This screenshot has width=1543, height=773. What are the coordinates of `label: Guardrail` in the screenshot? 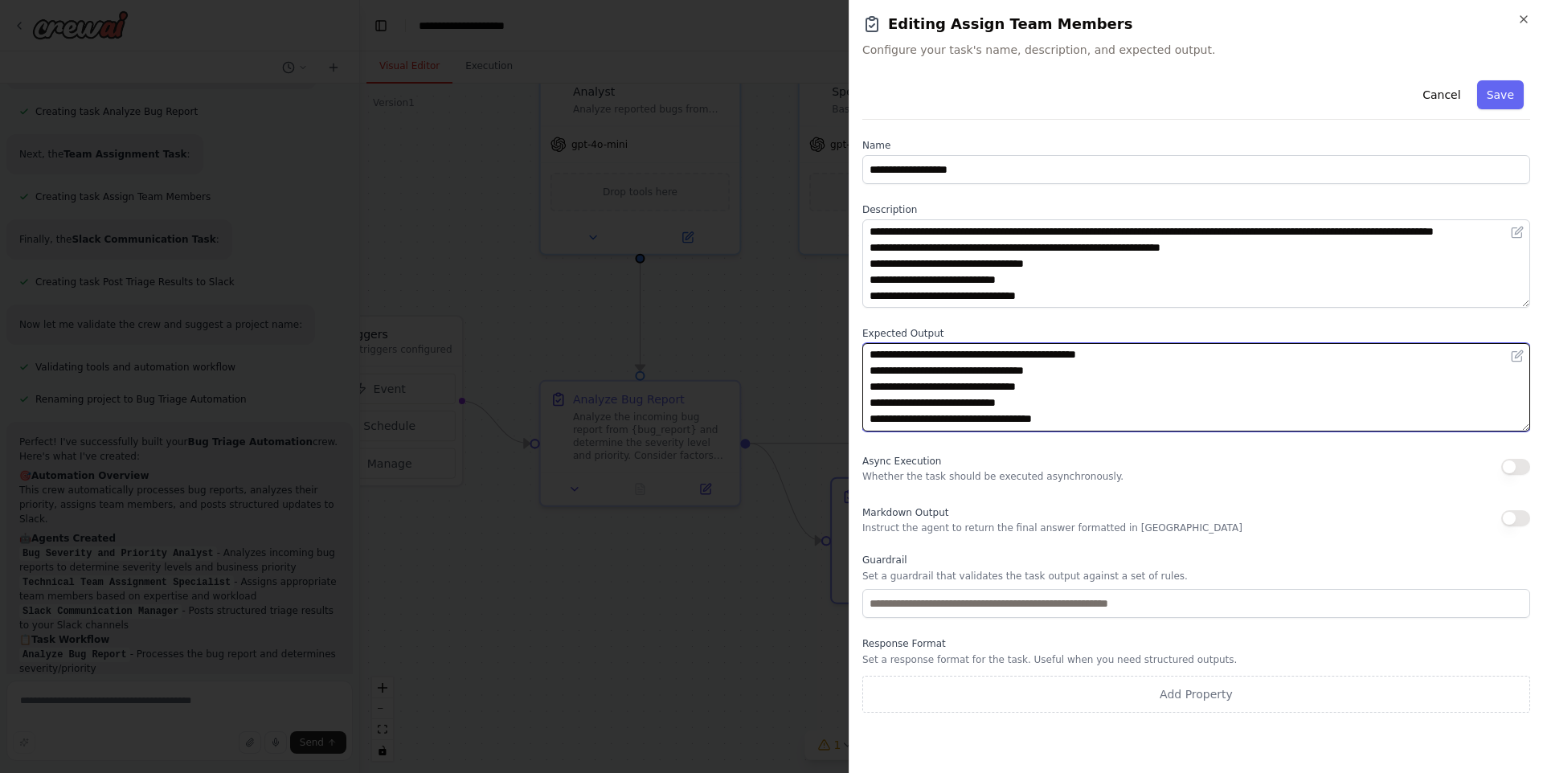 It's located at (1196, 560).